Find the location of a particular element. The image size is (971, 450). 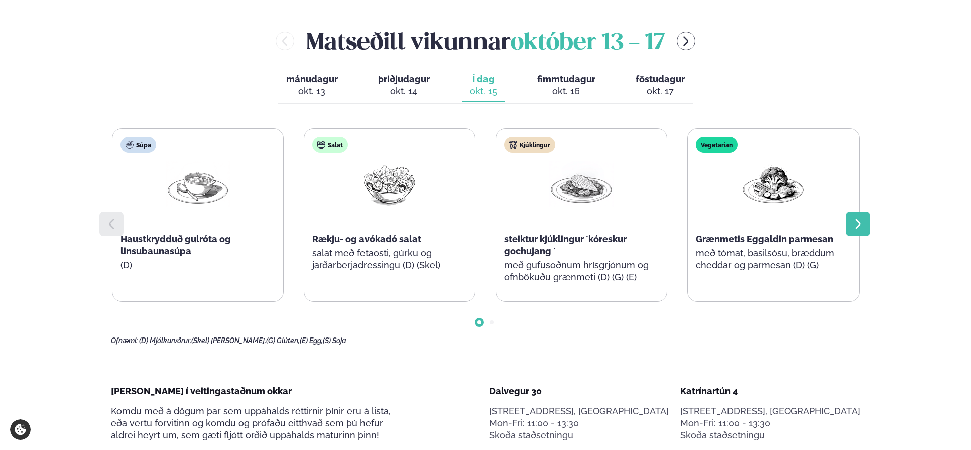

span: mánudagur is located at coordinates (312, 79).